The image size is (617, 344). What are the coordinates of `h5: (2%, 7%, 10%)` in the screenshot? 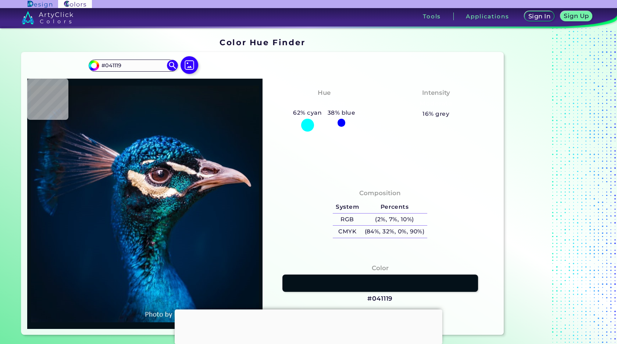 It's located at (395, 220).